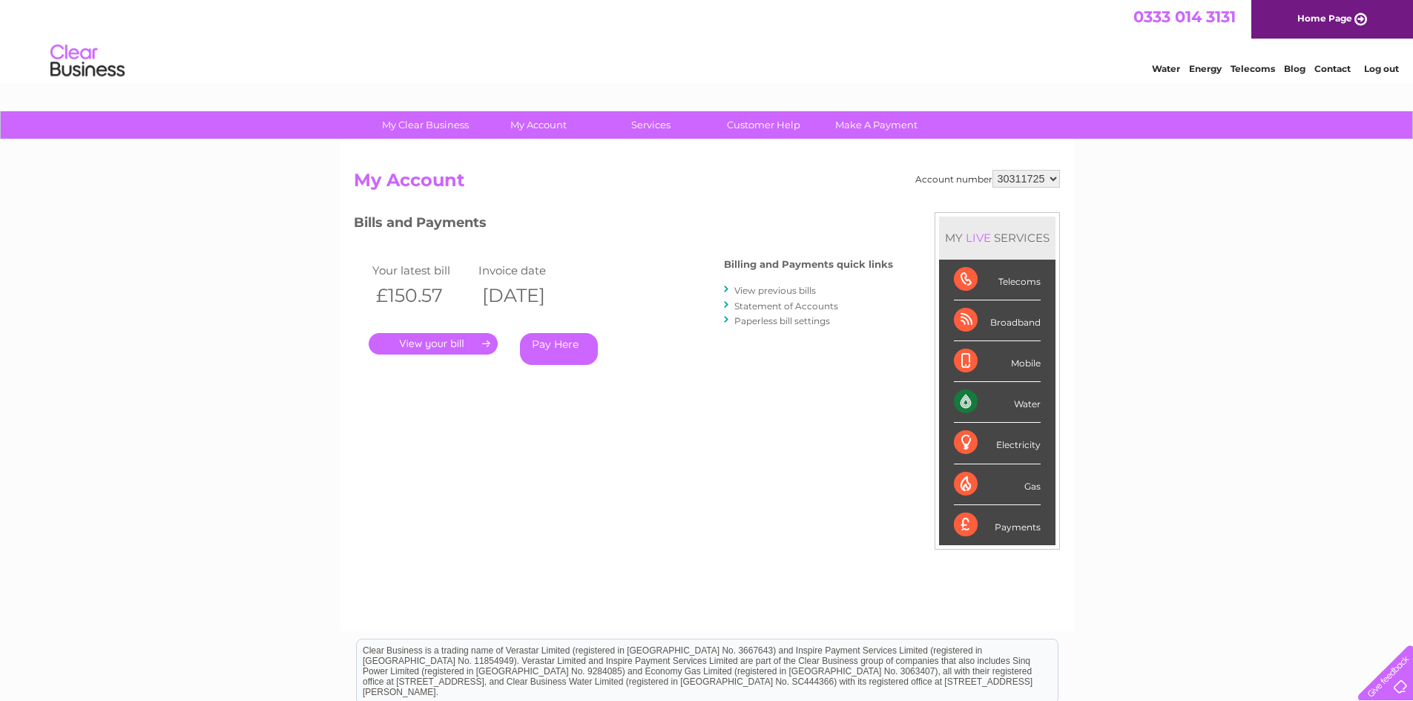 This screenshot has width=1413, height=701. I want to click on a: 0333 014 3131, so click(1184, 16).